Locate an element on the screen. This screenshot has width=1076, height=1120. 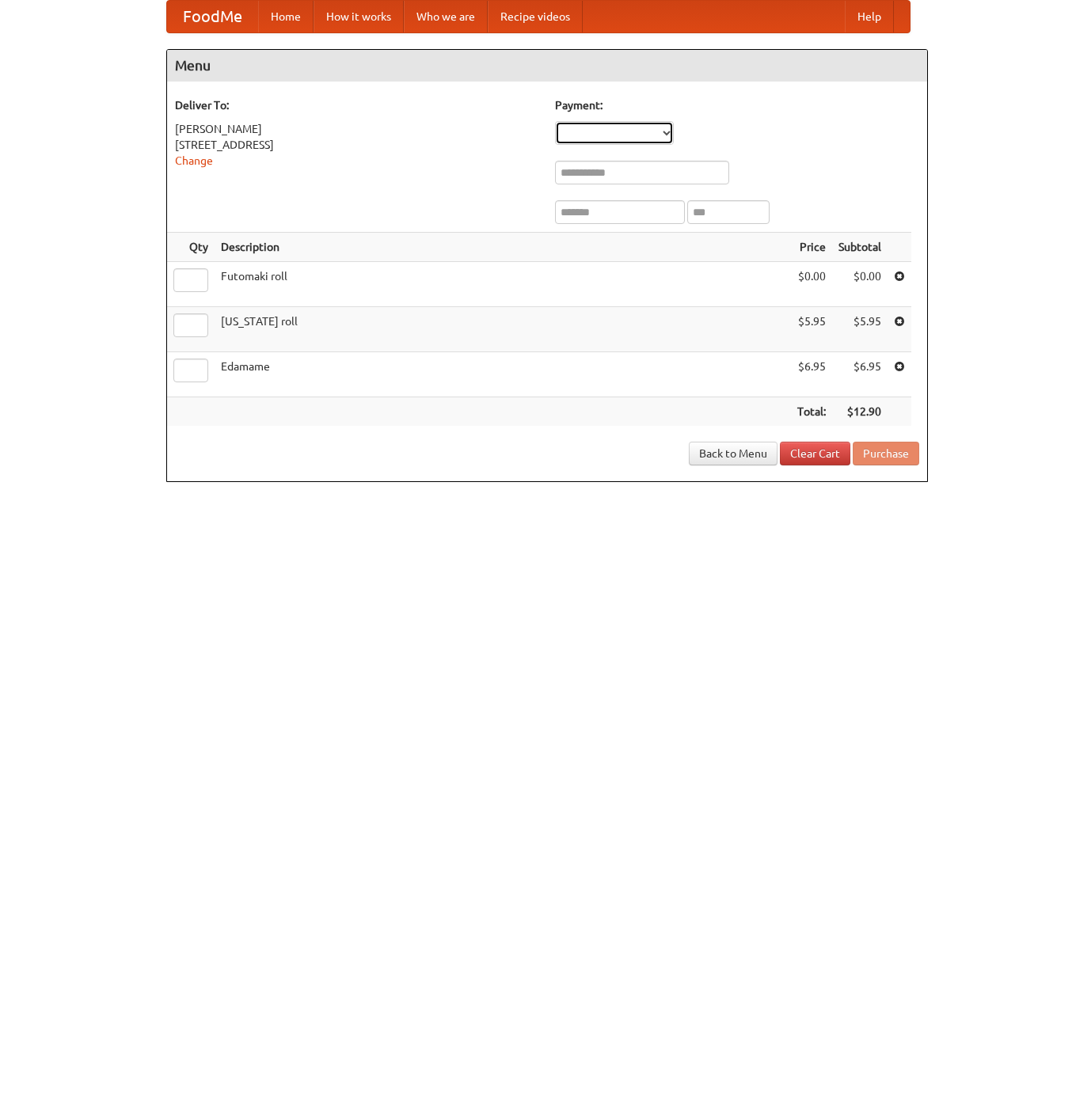
h4: Menu is located at coordinates (547, 66).